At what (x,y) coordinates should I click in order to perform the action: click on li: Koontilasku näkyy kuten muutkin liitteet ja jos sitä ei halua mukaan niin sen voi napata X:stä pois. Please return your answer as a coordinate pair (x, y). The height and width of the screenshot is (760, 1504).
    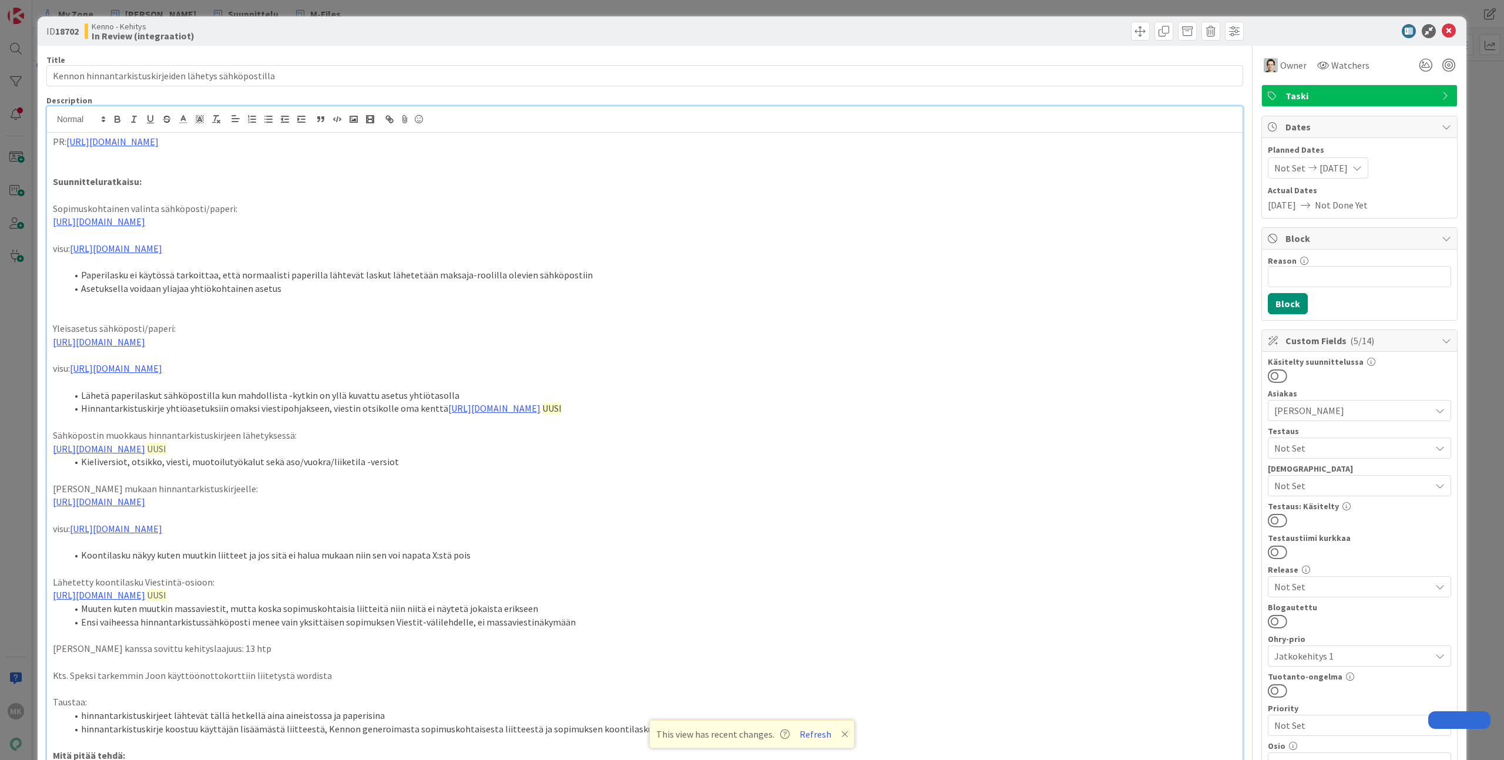
    Looking at the image, I should click on (651, 555).